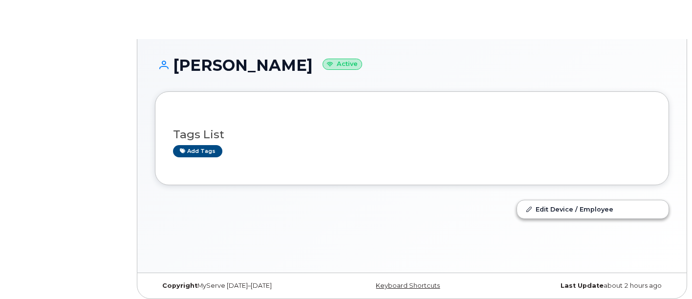  I want to click on h3: Tags List, so click(412, 134).